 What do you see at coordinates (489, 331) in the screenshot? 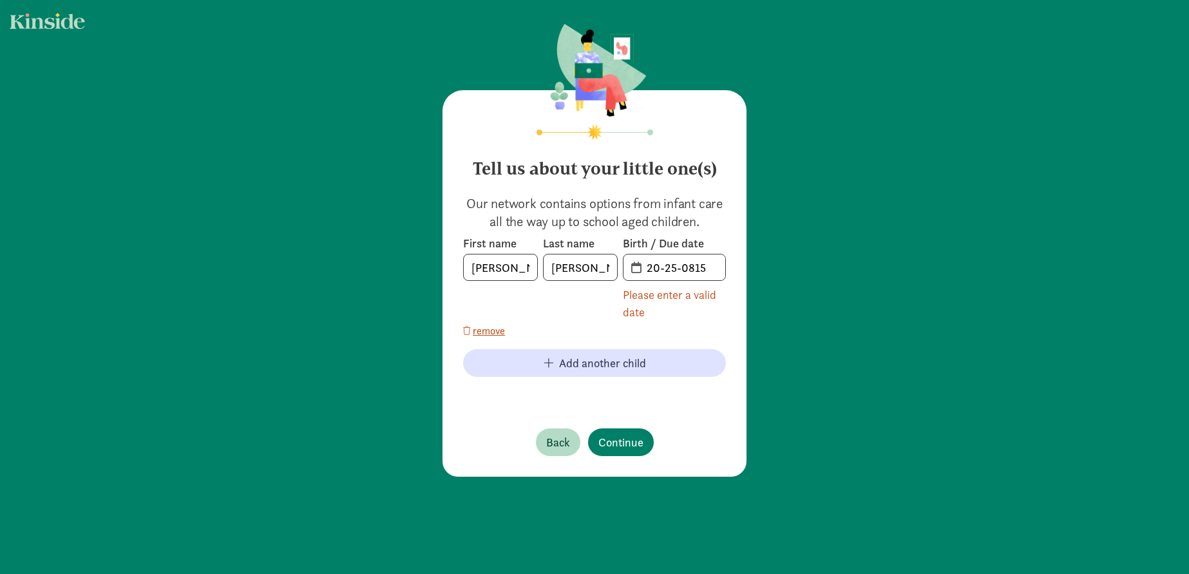
I see `span: remove` at bounding box center [489, 331].